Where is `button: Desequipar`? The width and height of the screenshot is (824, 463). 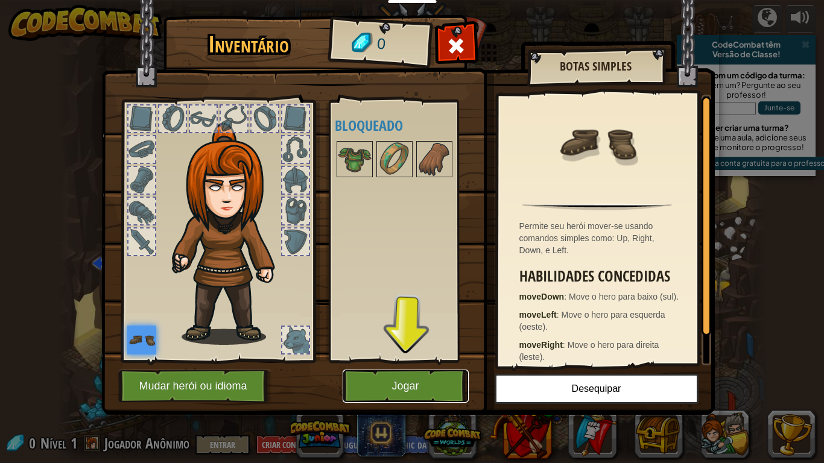 button: Desequipar is located at coordinates (597, 389).